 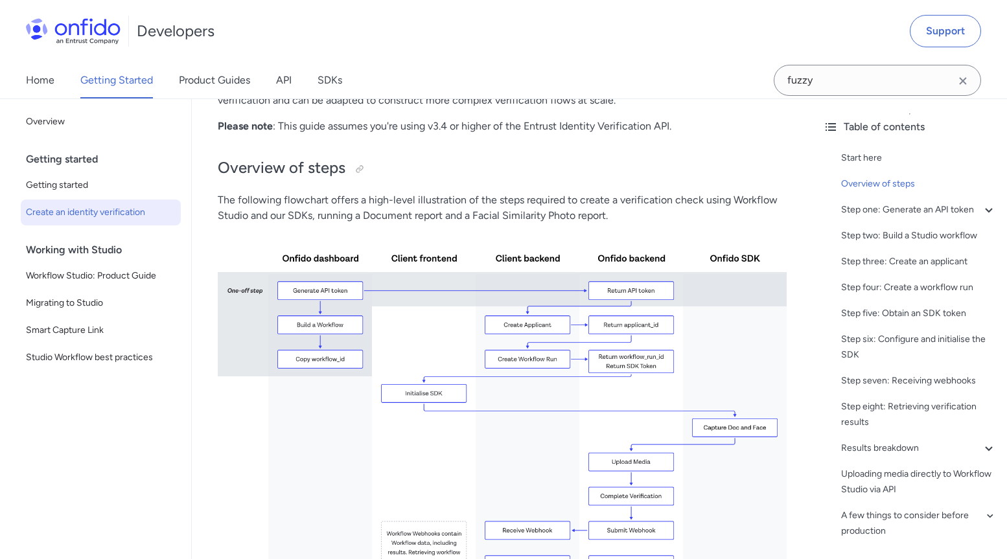 What do you see at coordinates (919, 314) in the screenshot?
I see `div: Step five: Obtain an SDK token` at bounding box center [919, 314].